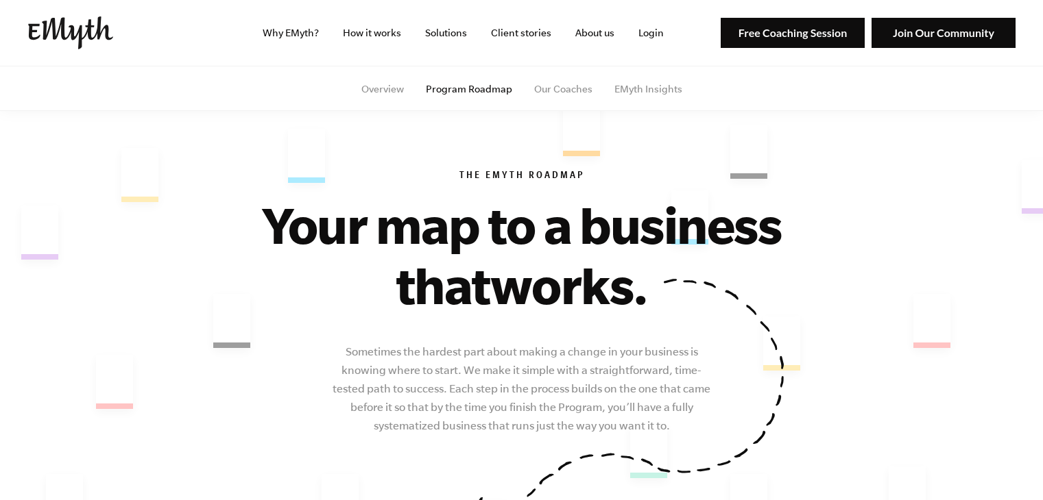  What do you see at coordinates (563, 89) in the screenshot?
I see `a: Our Coaches` at bounding box center [563, 89].